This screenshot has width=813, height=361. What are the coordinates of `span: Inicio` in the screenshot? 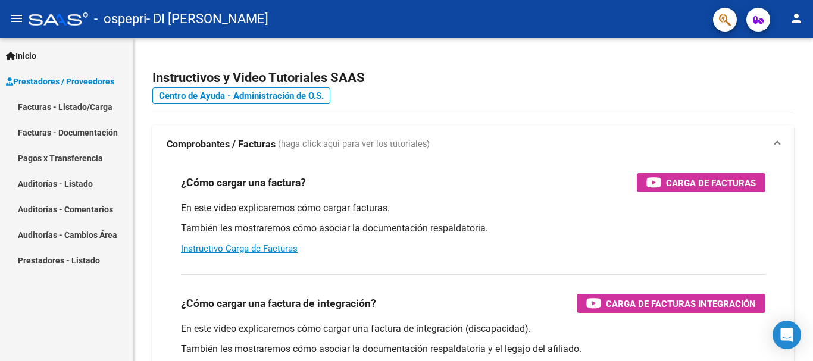 It's located at (21, 56).